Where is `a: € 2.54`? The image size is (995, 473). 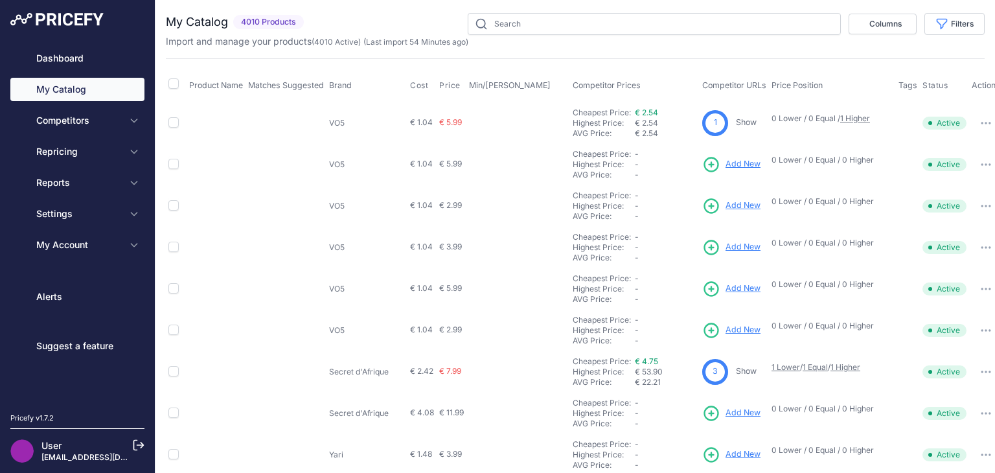 a: € 2.54 is located at coordinates (647, 112).